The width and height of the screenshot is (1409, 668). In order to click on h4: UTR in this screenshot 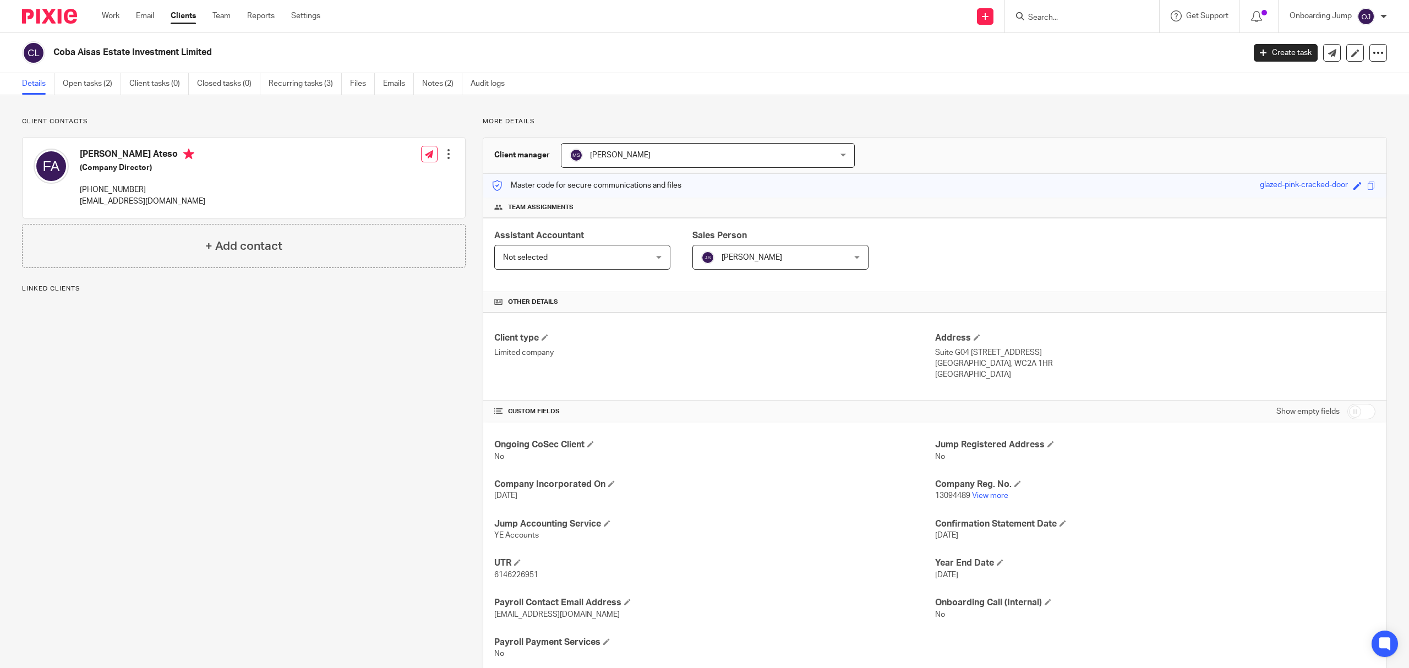, I will do `click(714, 563)`.